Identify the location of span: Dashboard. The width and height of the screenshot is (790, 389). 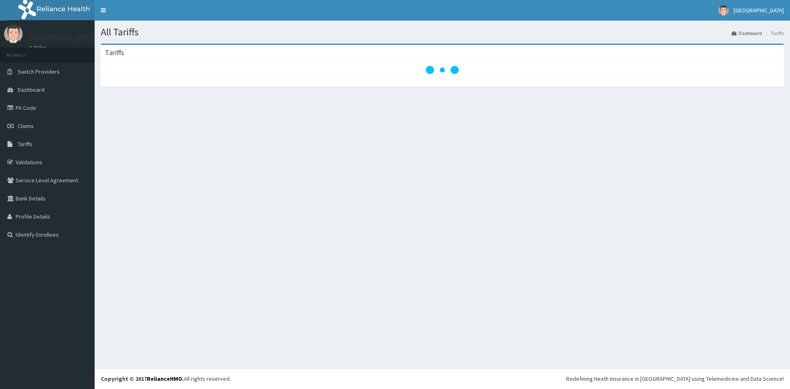
(31, 90).